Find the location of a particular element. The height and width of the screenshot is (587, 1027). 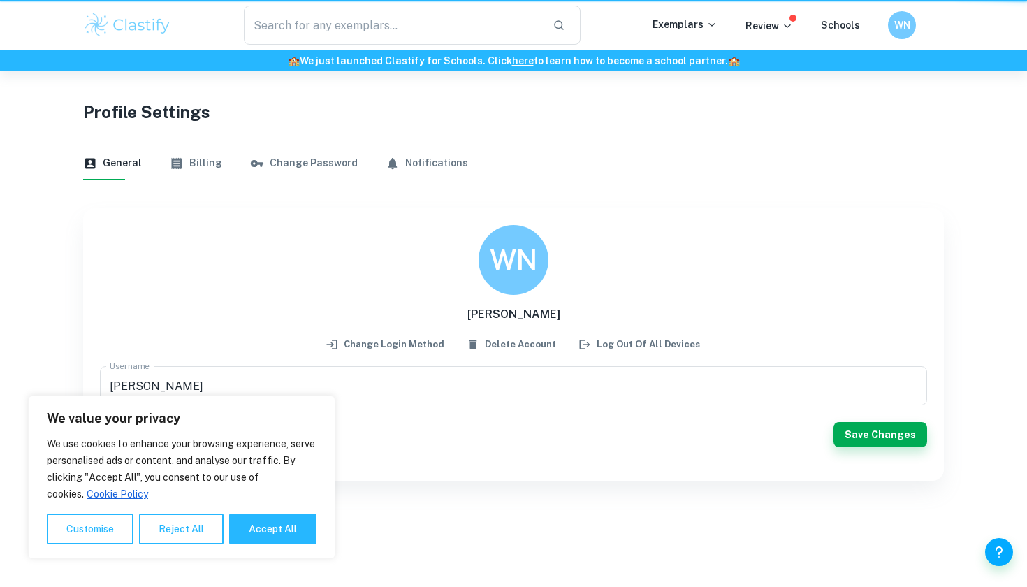

button: Reject All is located at coordinates (181, 529).